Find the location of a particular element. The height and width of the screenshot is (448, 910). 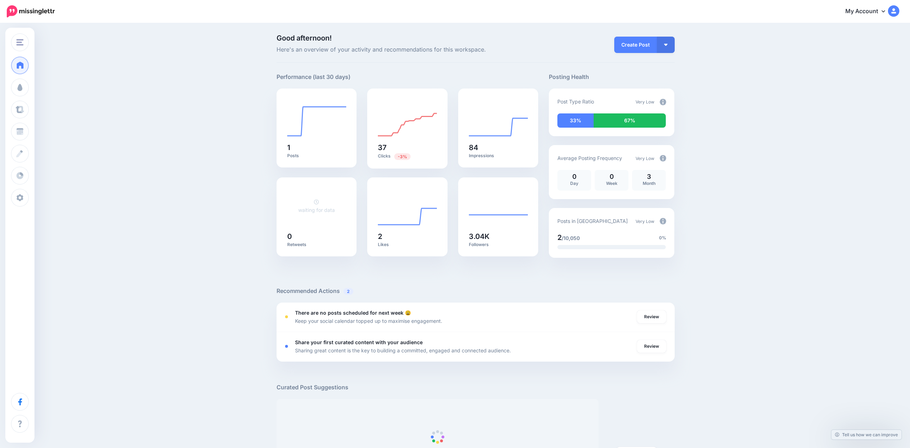

span: Good afternoon! is located at coordinates (304, 38).